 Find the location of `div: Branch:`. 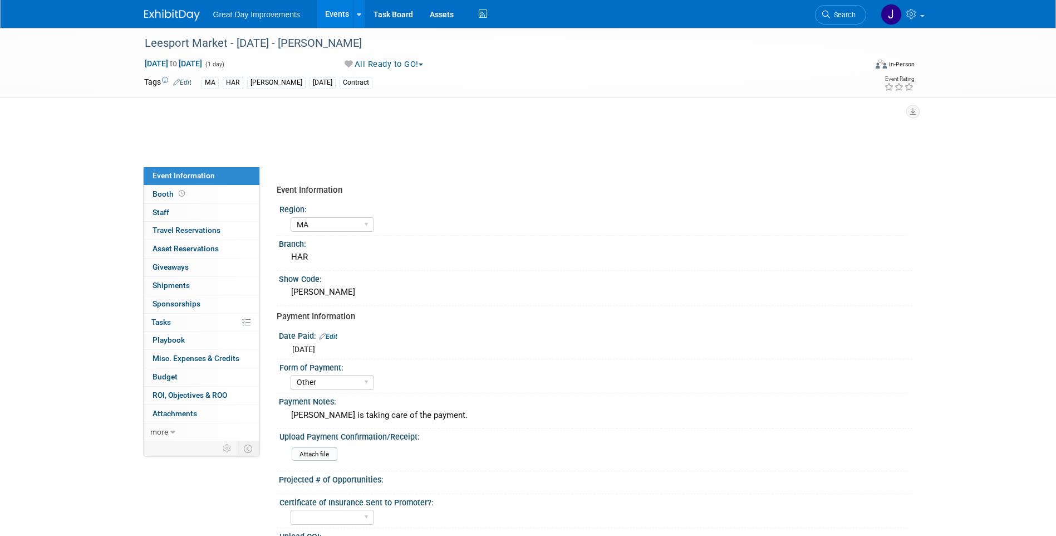

div: Branch: is located at coordinates (596, 242).